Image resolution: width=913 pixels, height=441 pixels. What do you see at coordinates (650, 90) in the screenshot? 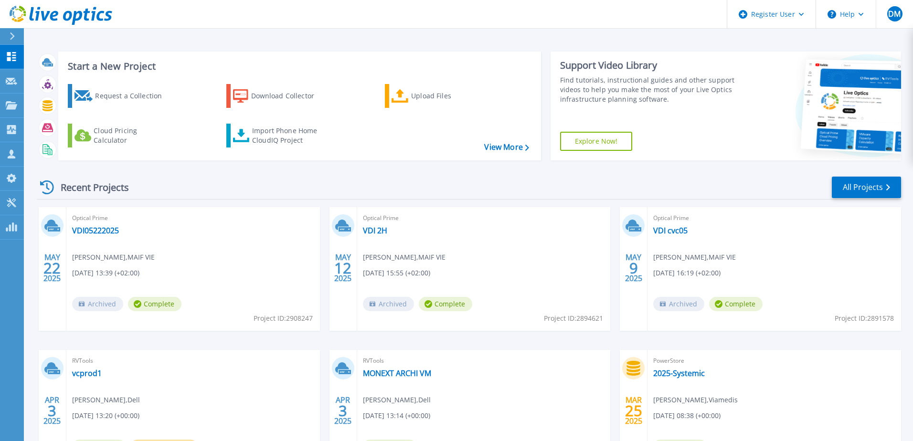
I see `div: Find tutorials, instructional guides and other support videos to help you make the most of your L...` at bounding box center [650, 90].